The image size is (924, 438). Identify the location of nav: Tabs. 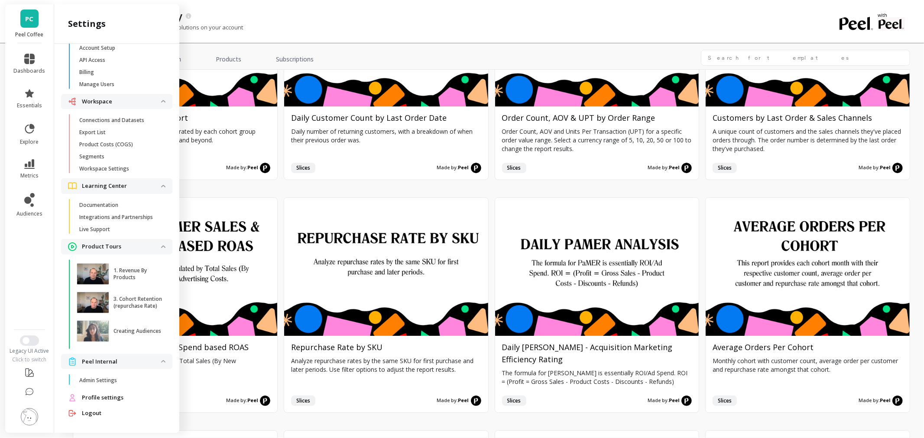
(198, 60).